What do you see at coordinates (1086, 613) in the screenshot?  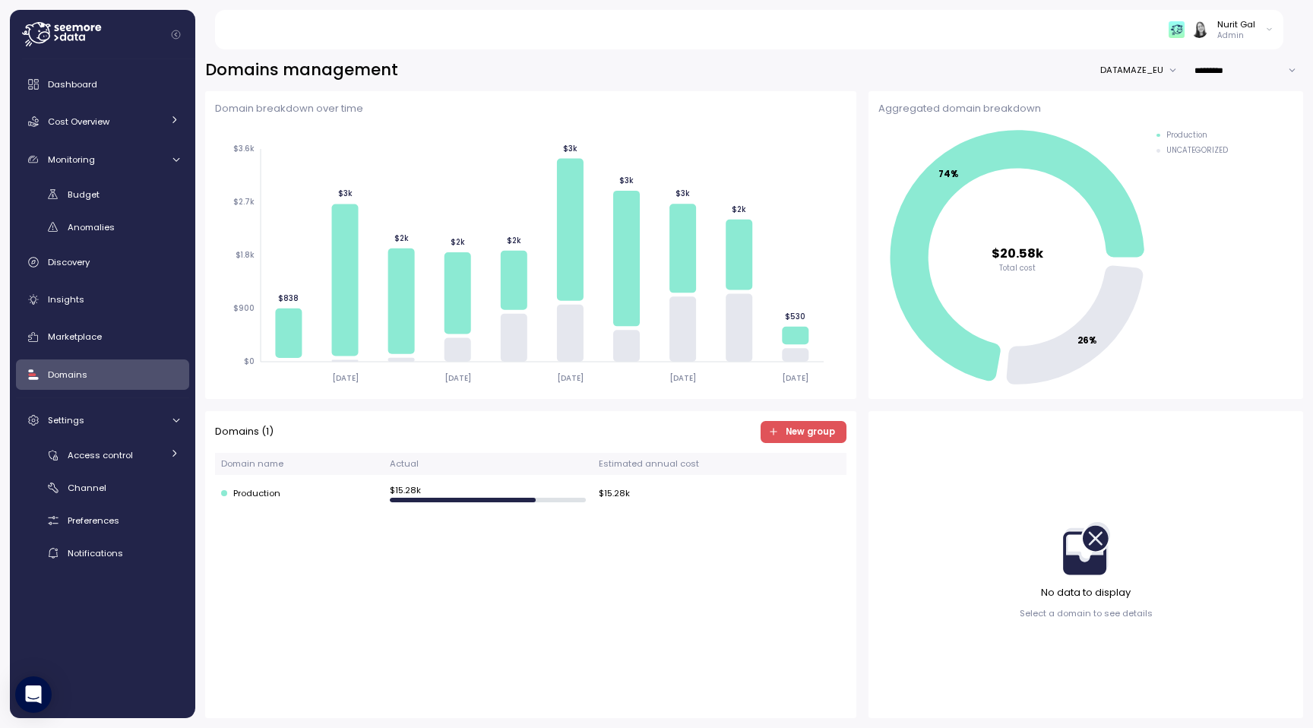 I see `p: Select a domain to see details` at bounding box center [1086, 613].